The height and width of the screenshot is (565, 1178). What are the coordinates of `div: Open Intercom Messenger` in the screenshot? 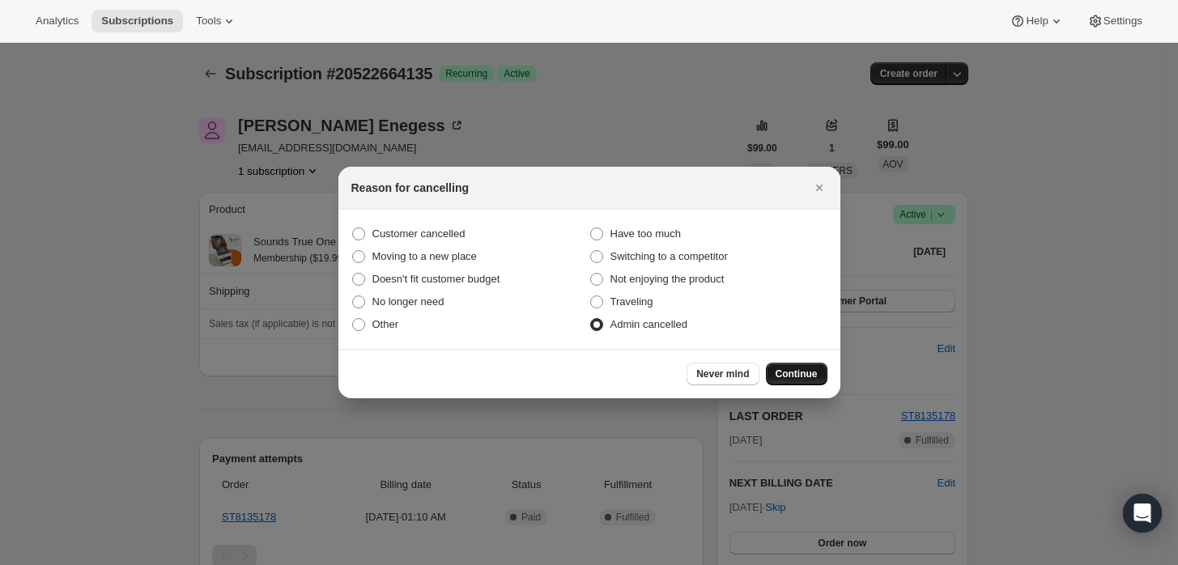 It's located at (1143, 513).